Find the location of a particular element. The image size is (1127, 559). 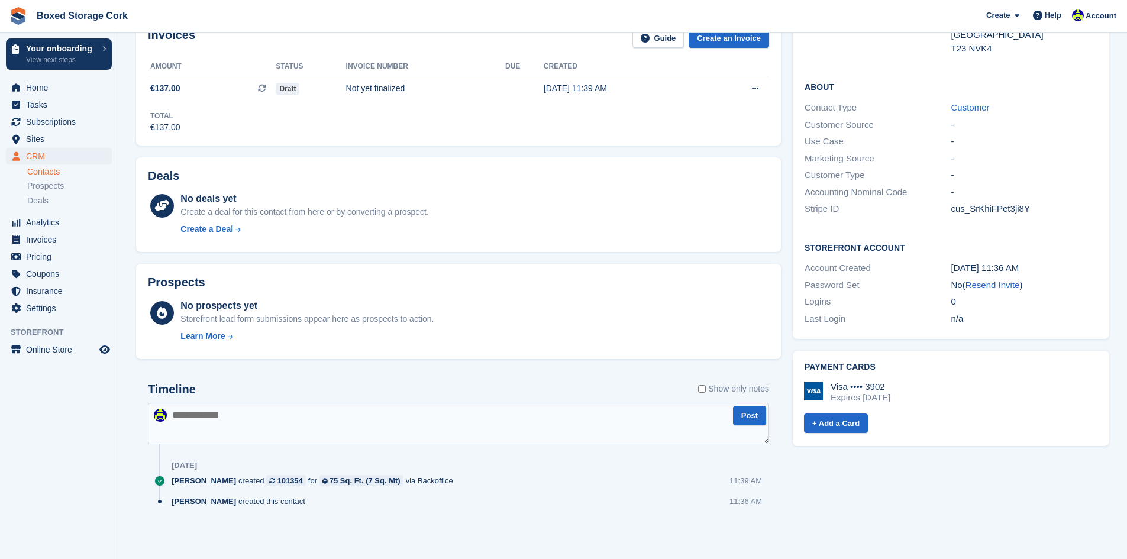

a: Create a Deal is located at coordinates (304, 229).